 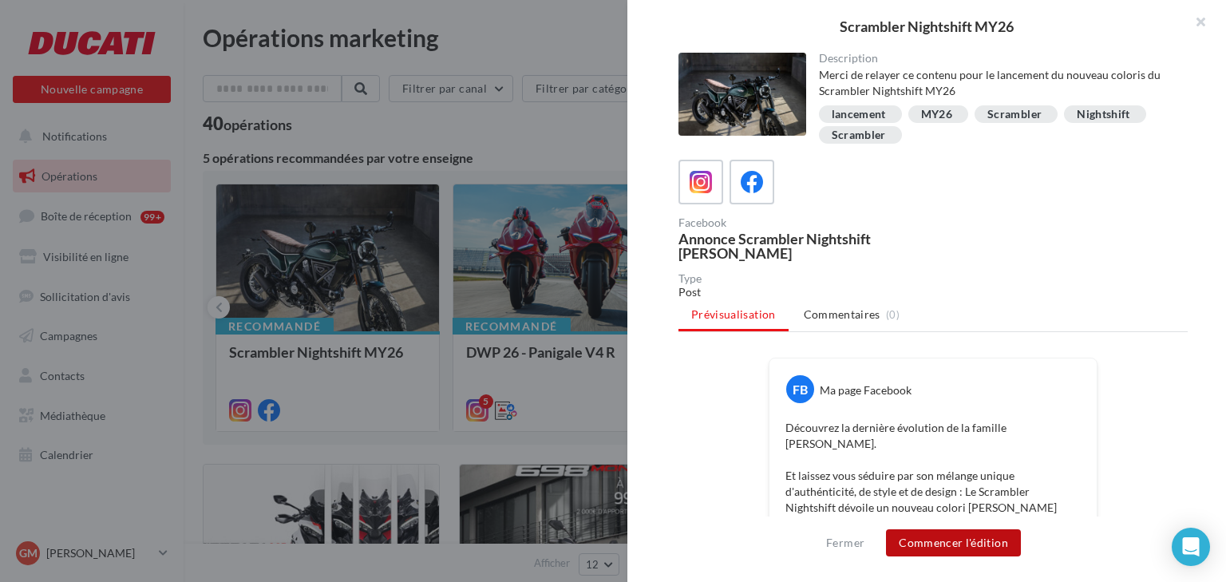 I want to click on div: Description, so click(x=997, y=58).